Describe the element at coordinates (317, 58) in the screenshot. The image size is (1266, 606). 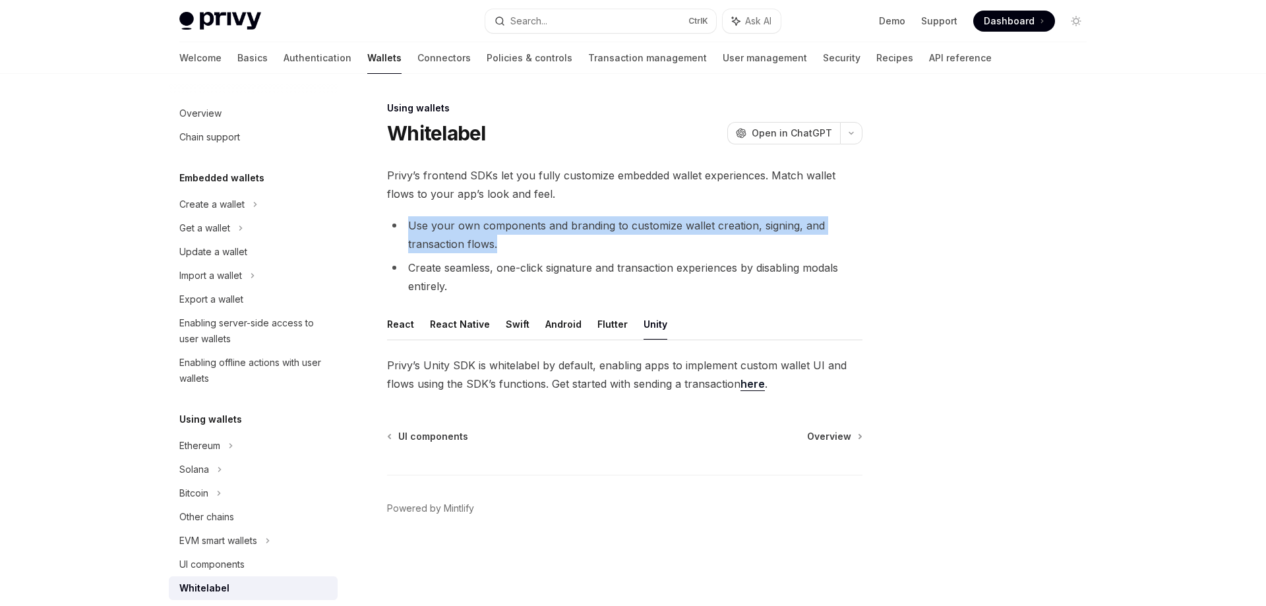
I see `a: Authentication` at that location.